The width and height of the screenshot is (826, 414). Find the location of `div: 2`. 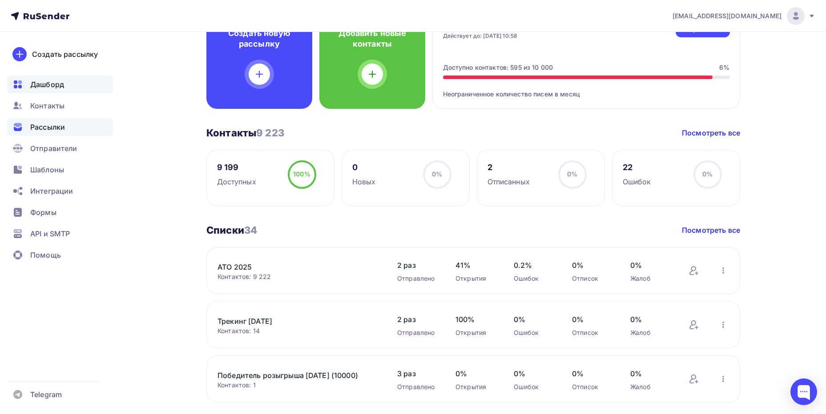

div: 2 is located at coordinates (508, 168).